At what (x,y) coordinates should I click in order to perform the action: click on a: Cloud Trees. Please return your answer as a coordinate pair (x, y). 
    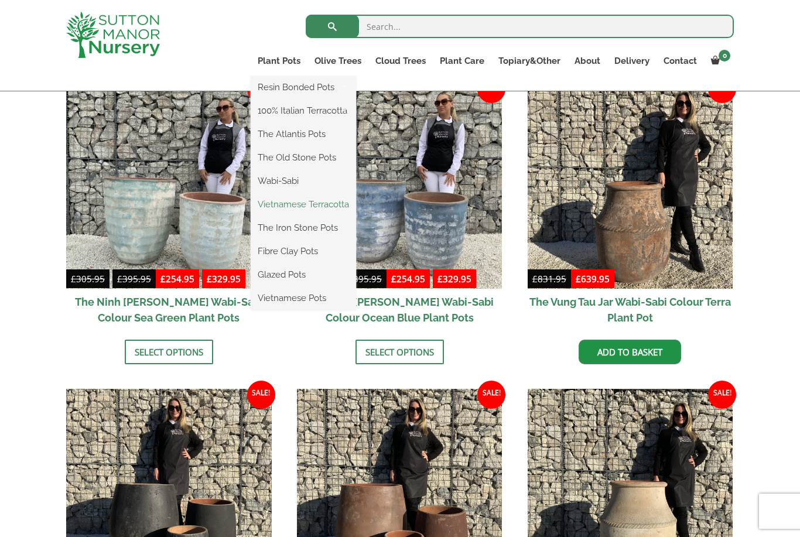
    Looking at the image, I should click on (401, 61).